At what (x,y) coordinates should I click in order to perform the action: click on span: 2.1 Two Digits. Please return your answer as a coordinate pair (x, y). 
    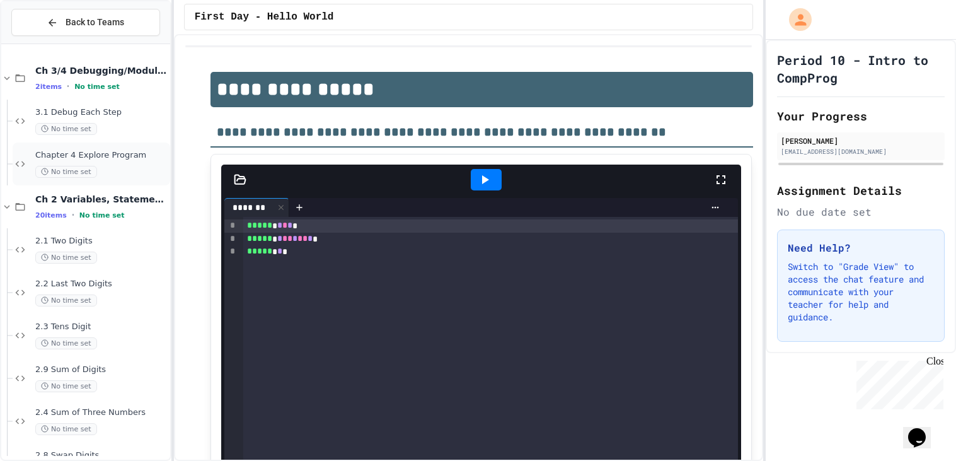
    Looking at the image, I should click on (101, 241).